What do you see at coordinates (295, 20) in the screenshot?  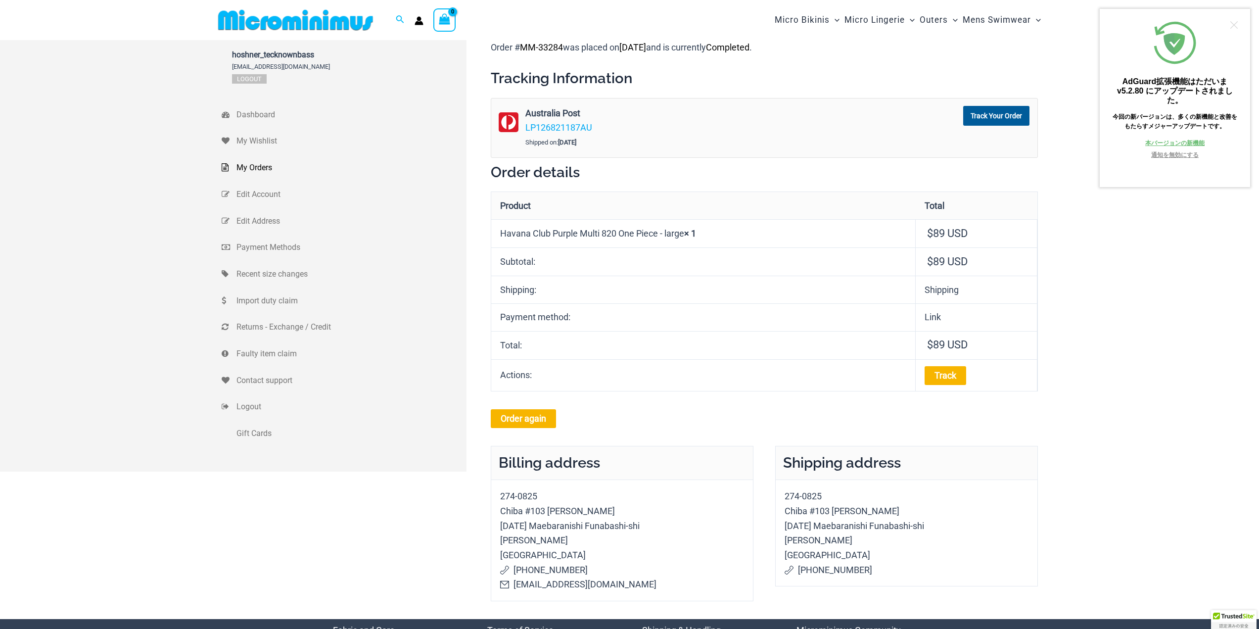 I see `img: MM SHOP LOGO FLAT` at bounding box center [295, 20].